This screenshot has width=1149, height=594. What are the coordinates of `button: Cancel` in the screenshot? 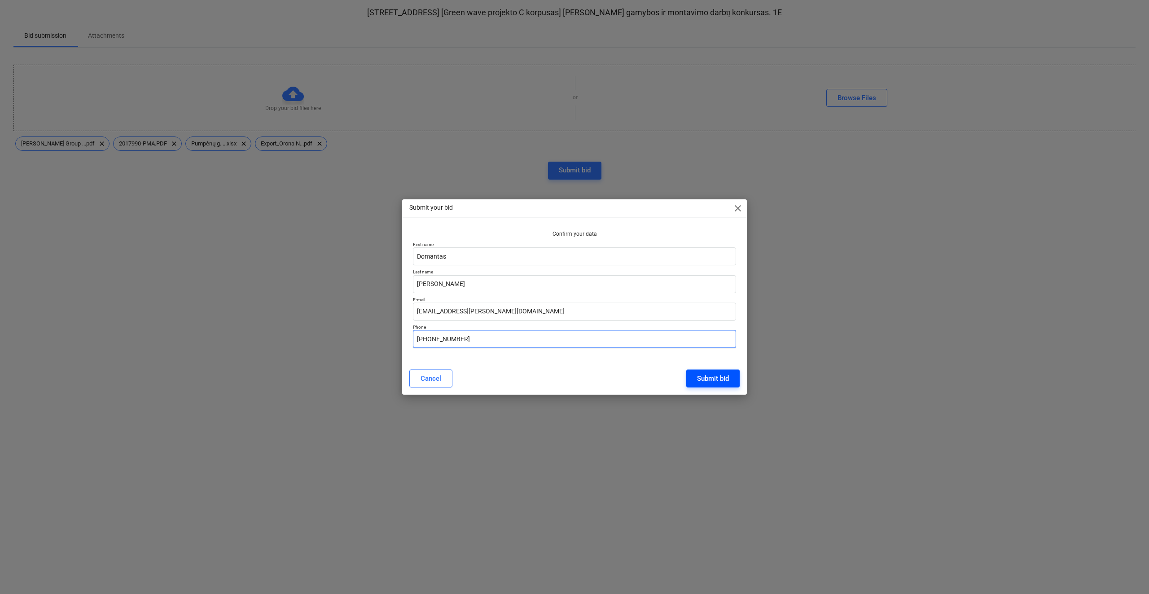 It's located at (431, 378).